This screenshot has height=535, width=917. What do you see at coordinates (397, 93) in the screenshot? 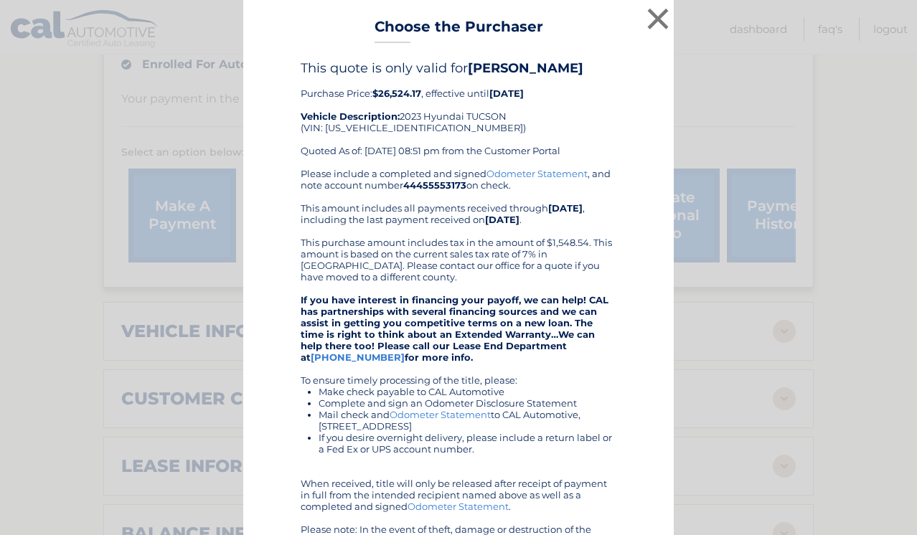
I see `b: $26,524.17` at bounding box center [397, 93].